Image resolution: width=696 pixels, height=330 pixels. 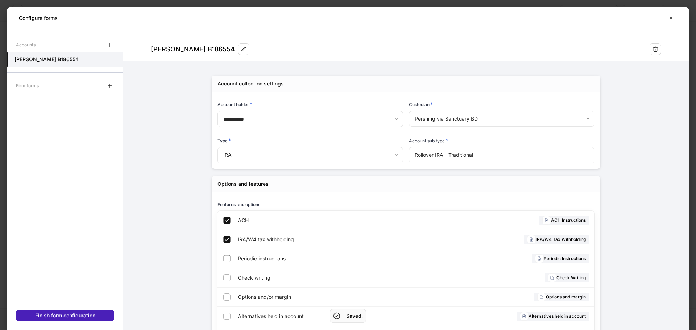 I want to click on h6: Options and margin, so click(x=566, y=297).